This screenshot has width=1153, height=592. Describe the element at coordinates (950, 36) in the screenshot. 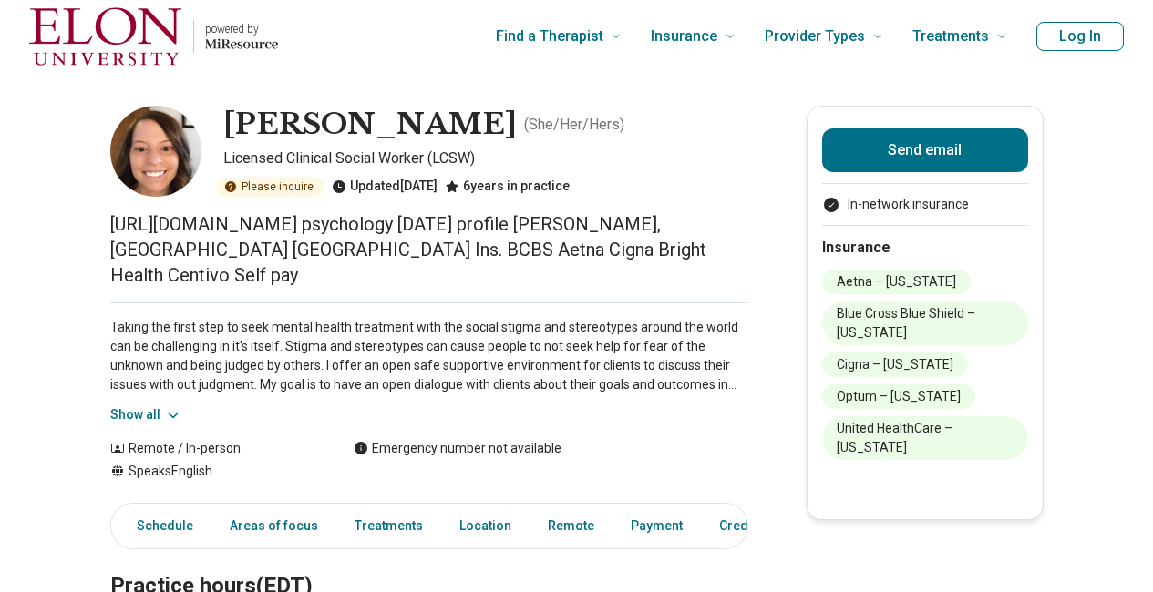

I see `span: Treatments` at that location.